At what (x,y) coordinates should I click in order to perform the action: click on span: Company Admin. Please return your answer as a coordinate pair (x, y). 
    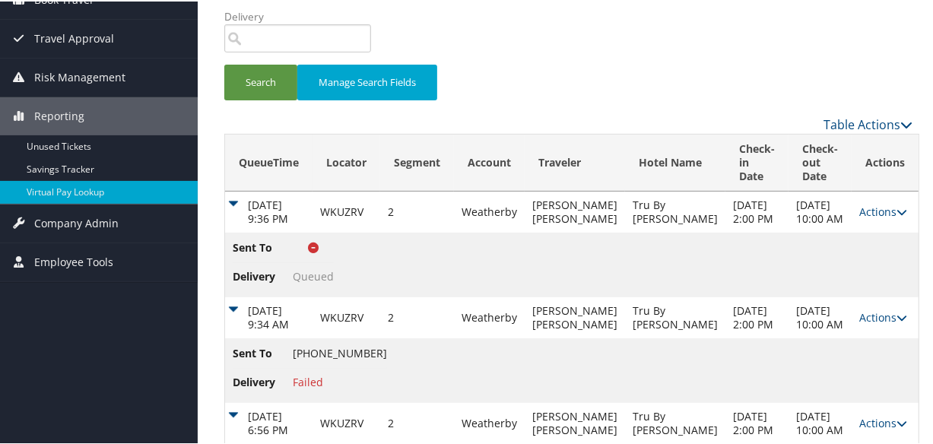
    Looking at the image, I should click on (76, 222).